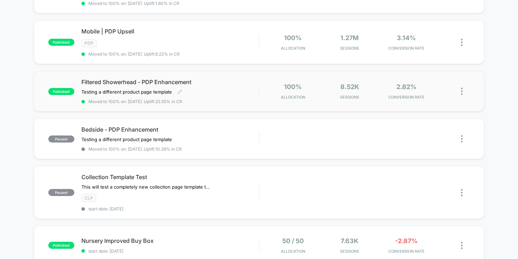 This screenshot has height=259, width=518. Describe the element at coordinates (349, 38) in the screenshot. I see `span: 1.27M` at that location.